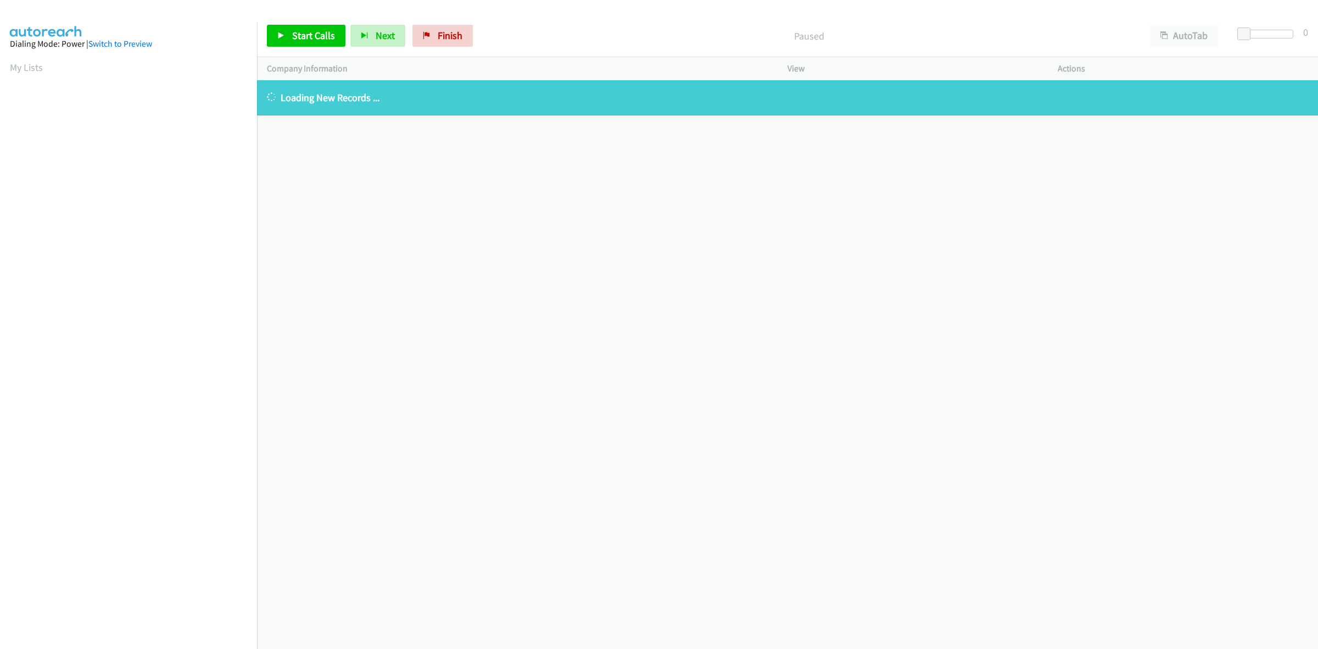 The height and width of the screenshot is (649, 1318). What do you see at coordinates (26, 67) in the screenshot?
I see `a: My Lists` at bounding box center [26, 67].